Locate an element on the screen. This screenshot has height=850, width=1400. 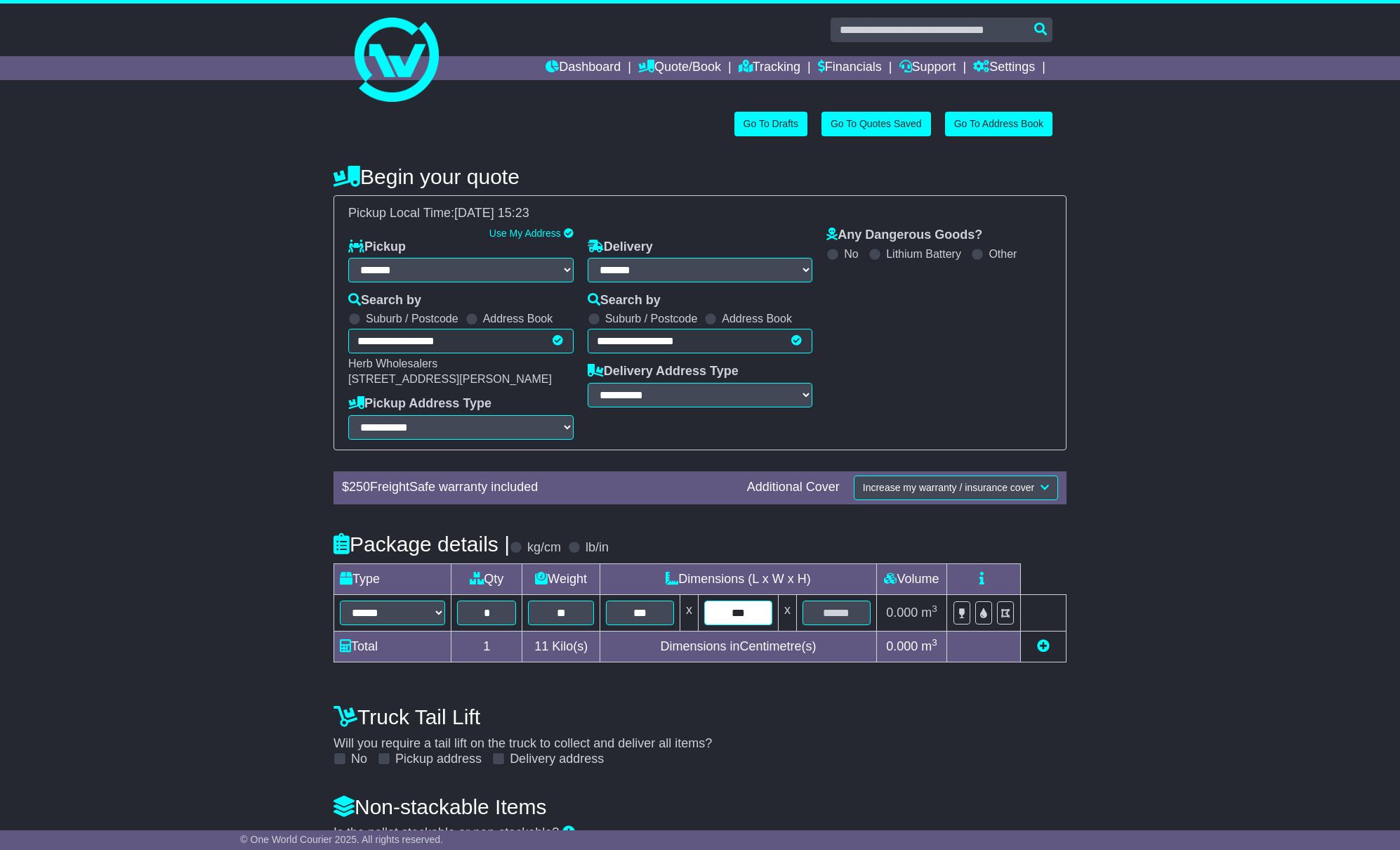
span: 11 is located at coordinates (542, 646).